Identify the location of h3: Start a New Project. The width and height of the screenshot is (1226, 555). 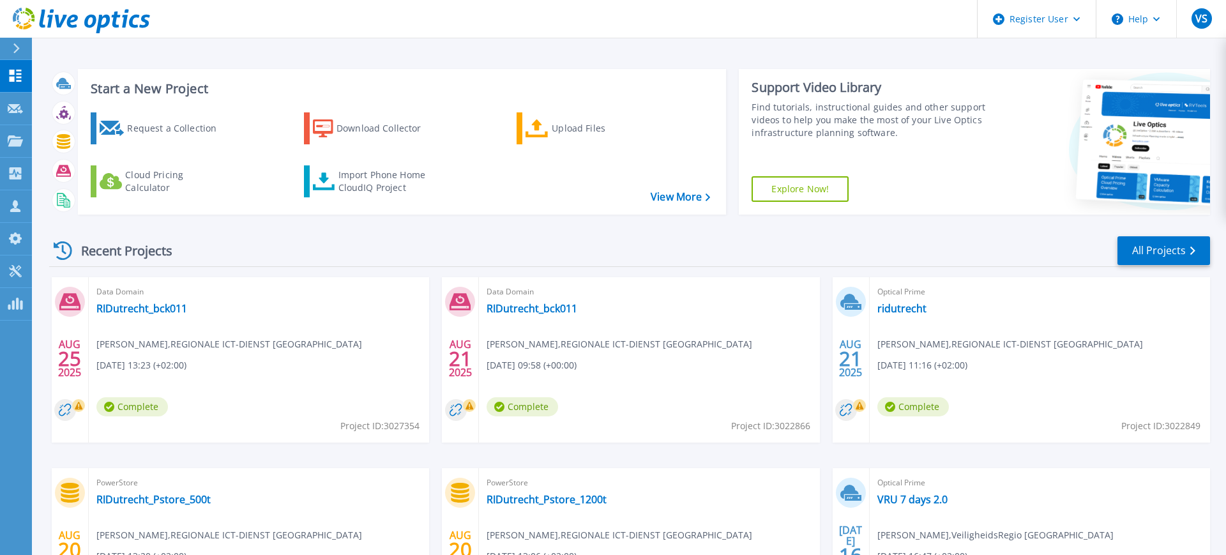
(400, 89).